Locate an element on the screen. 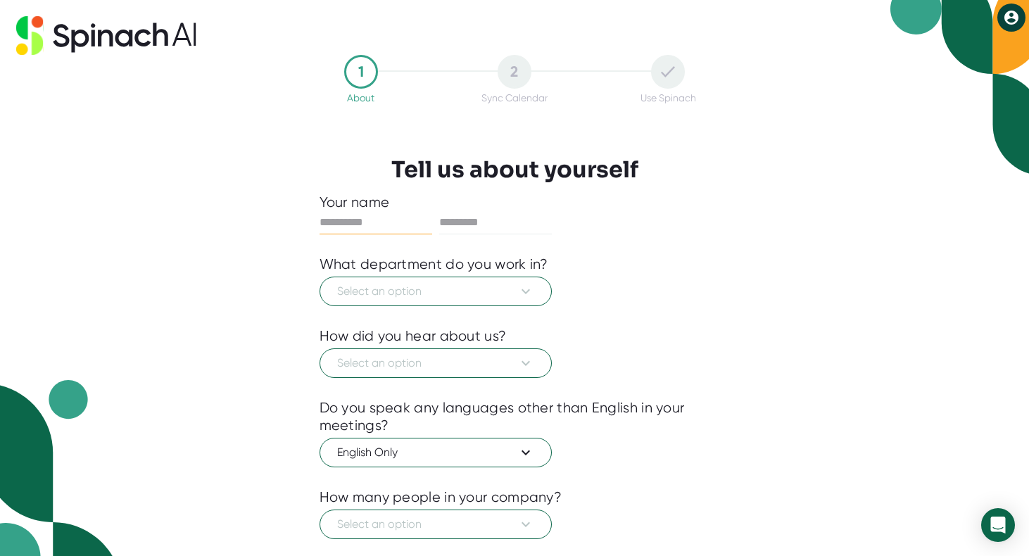  div: What department do you work in? is located at coordinates (434, 264).